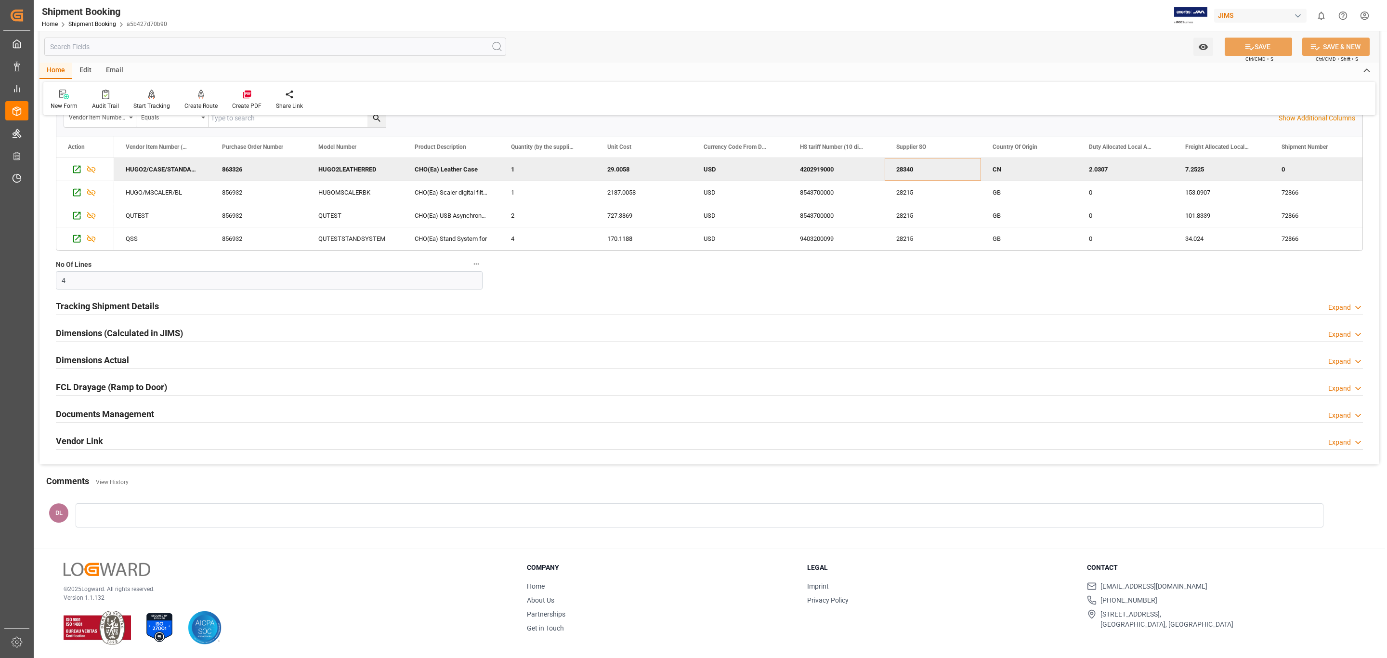 The width and height of the screenshot is (1387, 658). What do you see at coordinates (92, 24) in the screenshot?
I see `a: Shipment Booking` at bounding box center [92, 24].